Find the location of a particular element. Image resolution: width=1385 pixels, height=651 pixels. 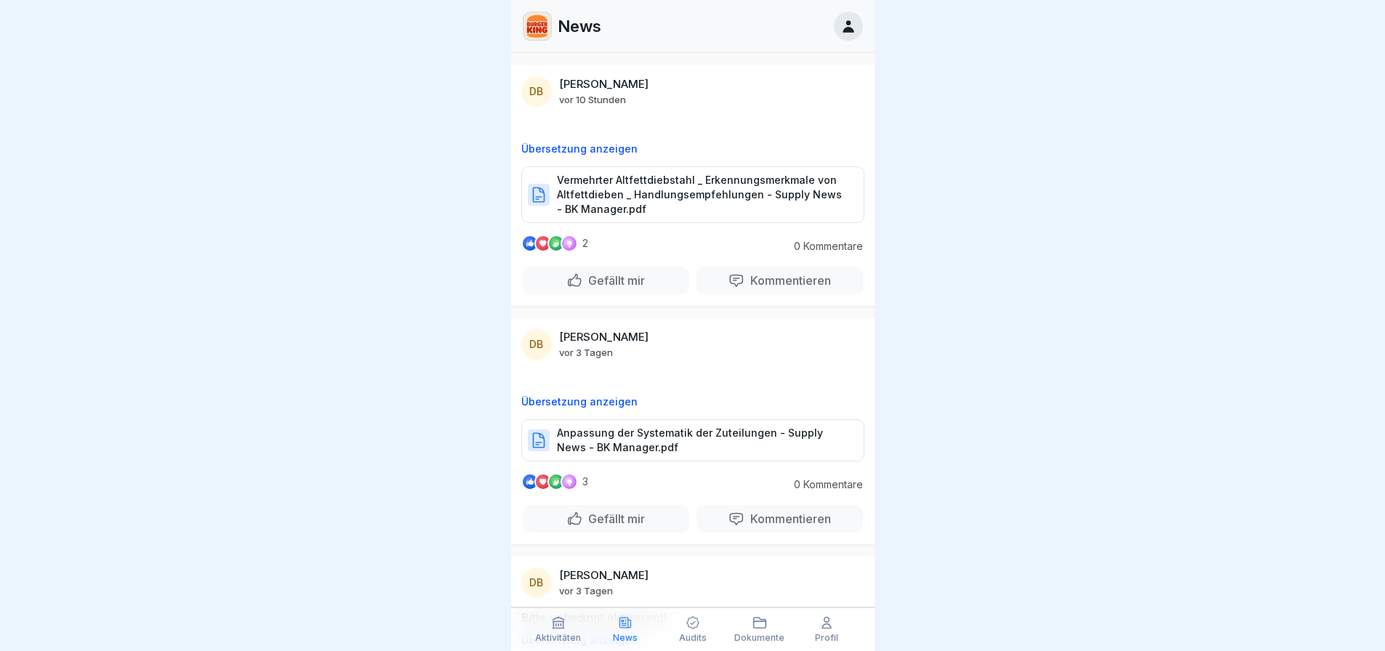

a: Vermehrter Altfettdiebstahl _ Erkennungsmerkmale von Altfettdieben _ Handlungsempfehlungen - Supp... is located at coordinates (693, 201).